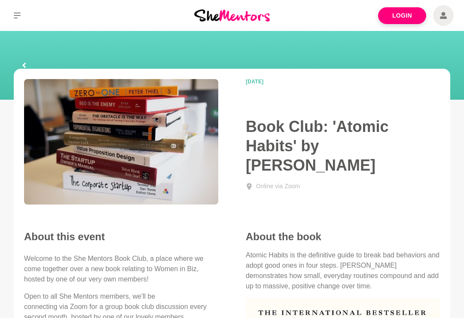 The height and width of the screenshot is (318, 464). What do you see at coordinates (343, 237) in the screenshot?
I see `h4: About the book` at bounding box center [343, 237].